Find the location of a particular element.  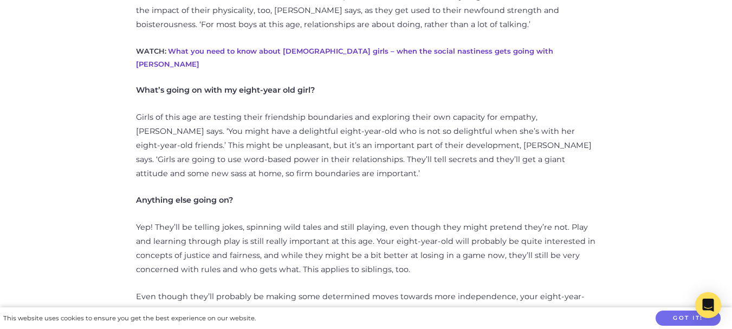

div: This website uses cookies to ensure you get the best experience on our website. is located at coordinates (130, 318).